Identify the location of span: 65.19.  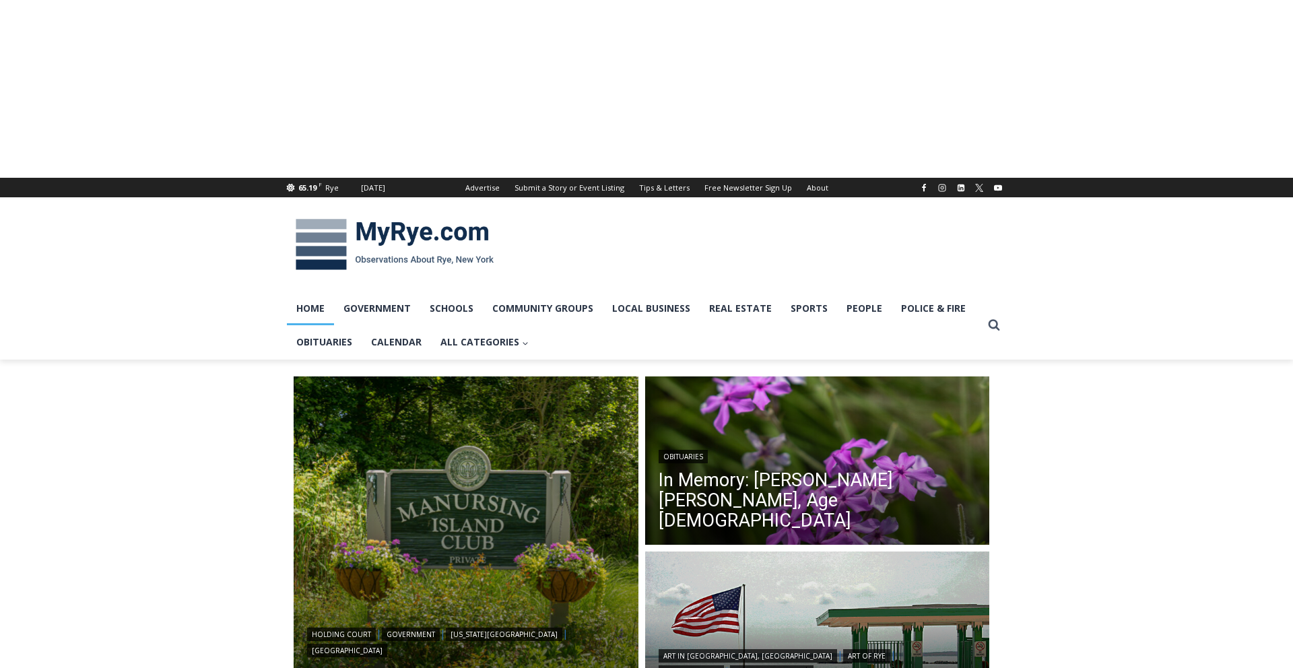
(307, 187).